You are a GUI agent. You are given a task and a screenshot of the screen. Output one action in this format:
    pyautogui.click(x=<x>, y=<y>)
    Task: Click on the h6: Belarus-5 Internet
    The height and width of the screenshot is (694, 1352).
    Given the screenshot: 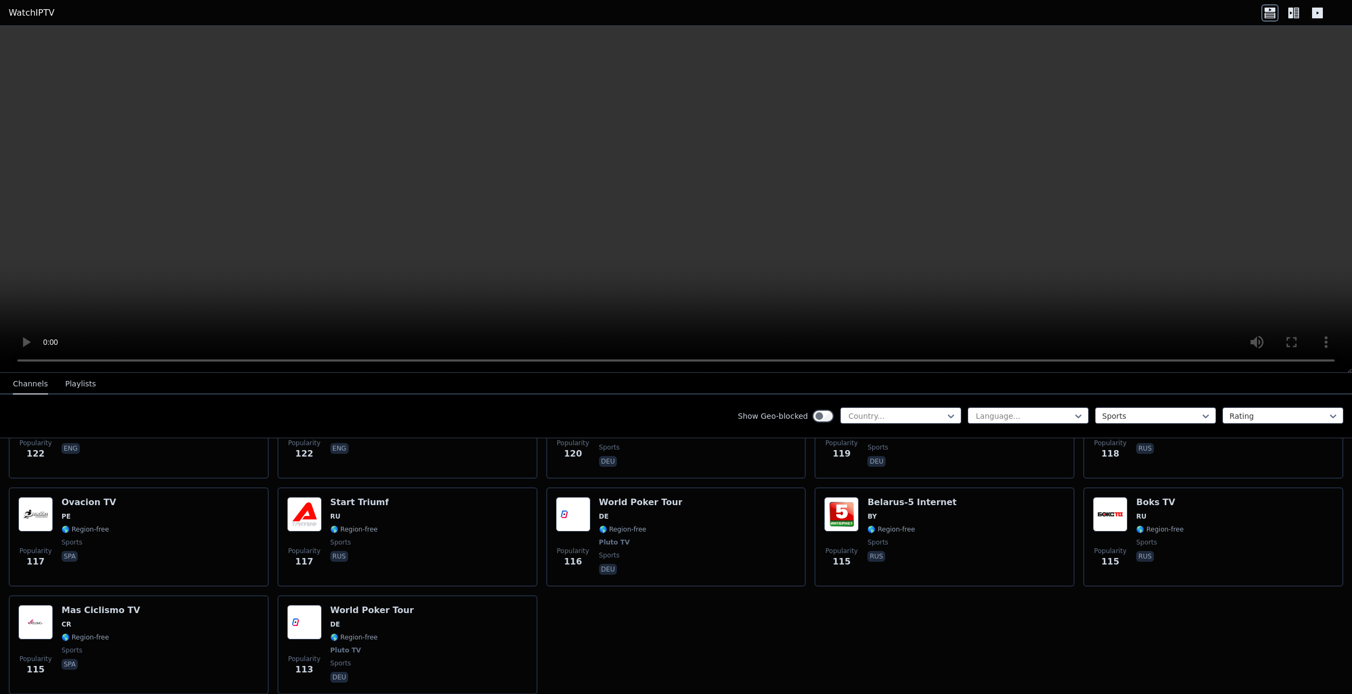 What is the action you would take?
    pyautogui.click(x=912, y=503)
    